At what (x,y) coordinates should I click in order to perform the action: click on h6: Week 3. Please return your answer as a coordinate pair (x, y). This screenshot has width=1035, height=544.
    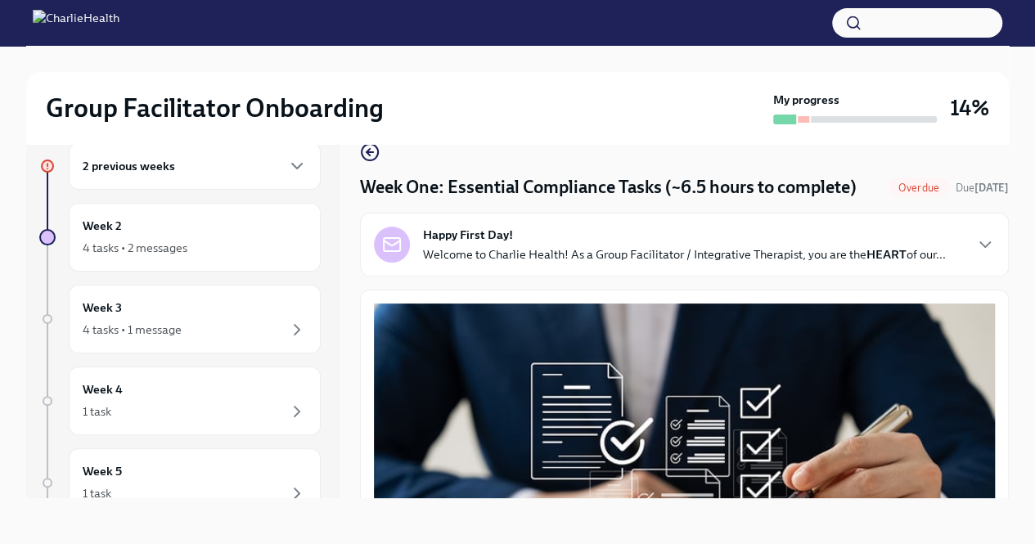
    Looking at the image, I should click on (102, 308).